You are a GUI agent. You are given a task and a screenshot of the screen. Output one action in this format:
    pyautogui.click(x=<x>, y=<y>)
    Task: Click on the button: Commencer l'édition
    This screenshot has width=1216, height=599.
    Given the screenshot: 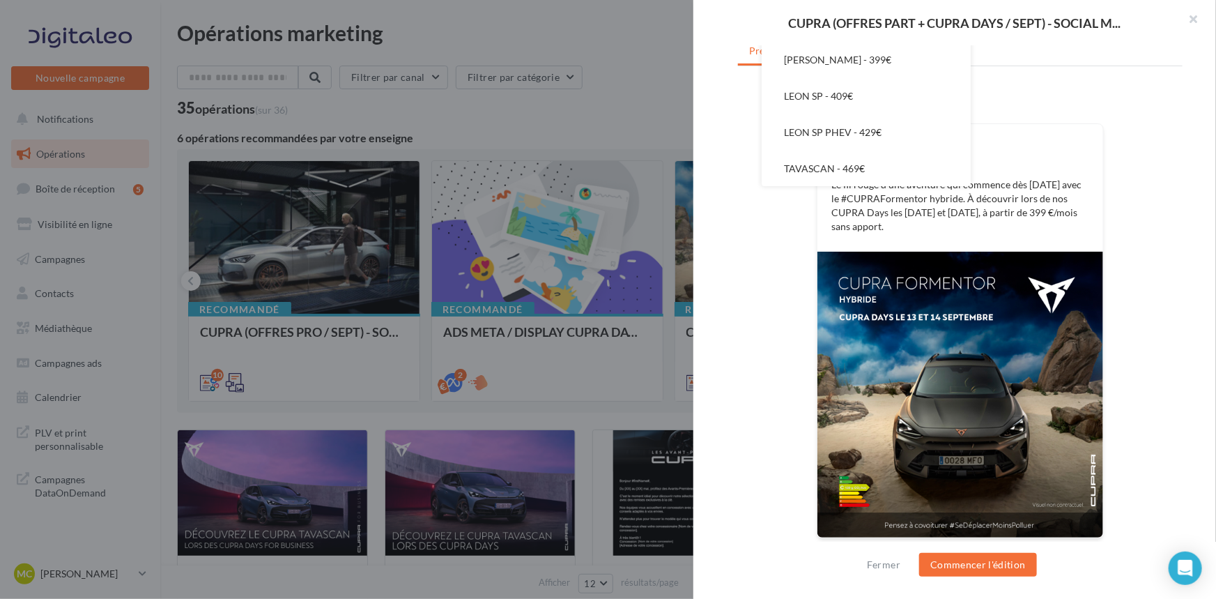 What is the action you would take?
    pyautogui.click(x=978, y=565)
    